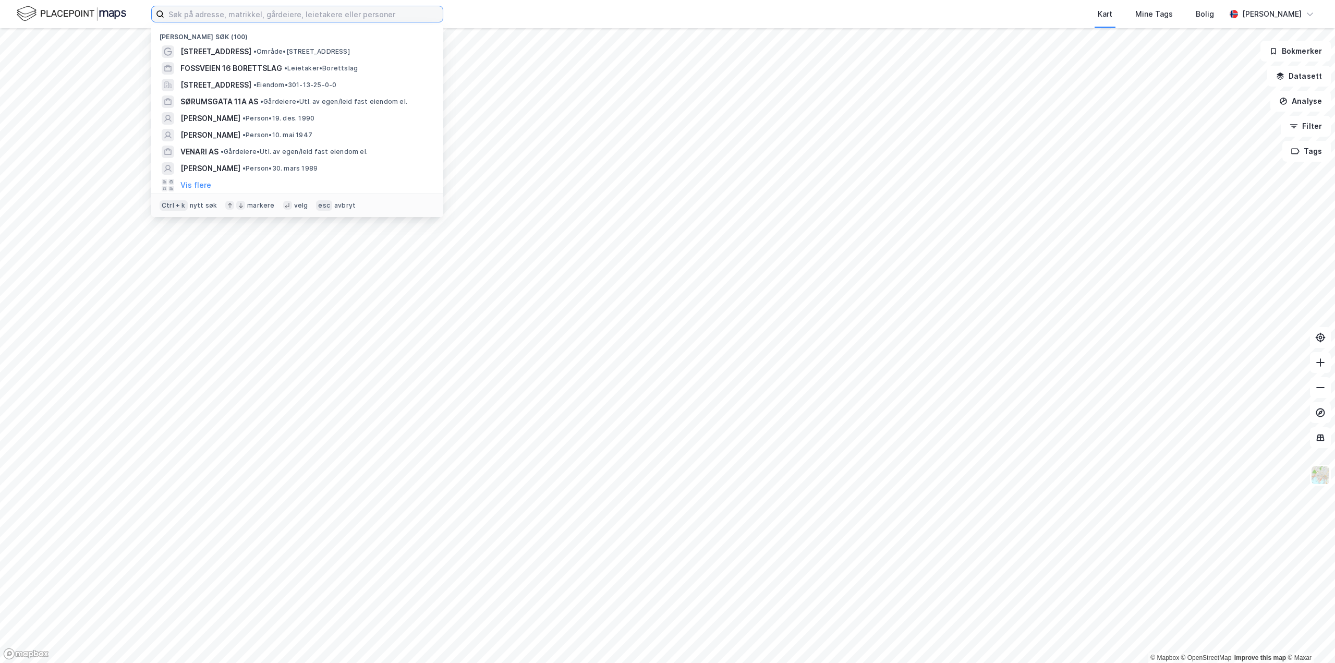 The height and width of the screenshot is (663, 1335). I want to click on a: OpenStreetMap, so click(1206, 657).